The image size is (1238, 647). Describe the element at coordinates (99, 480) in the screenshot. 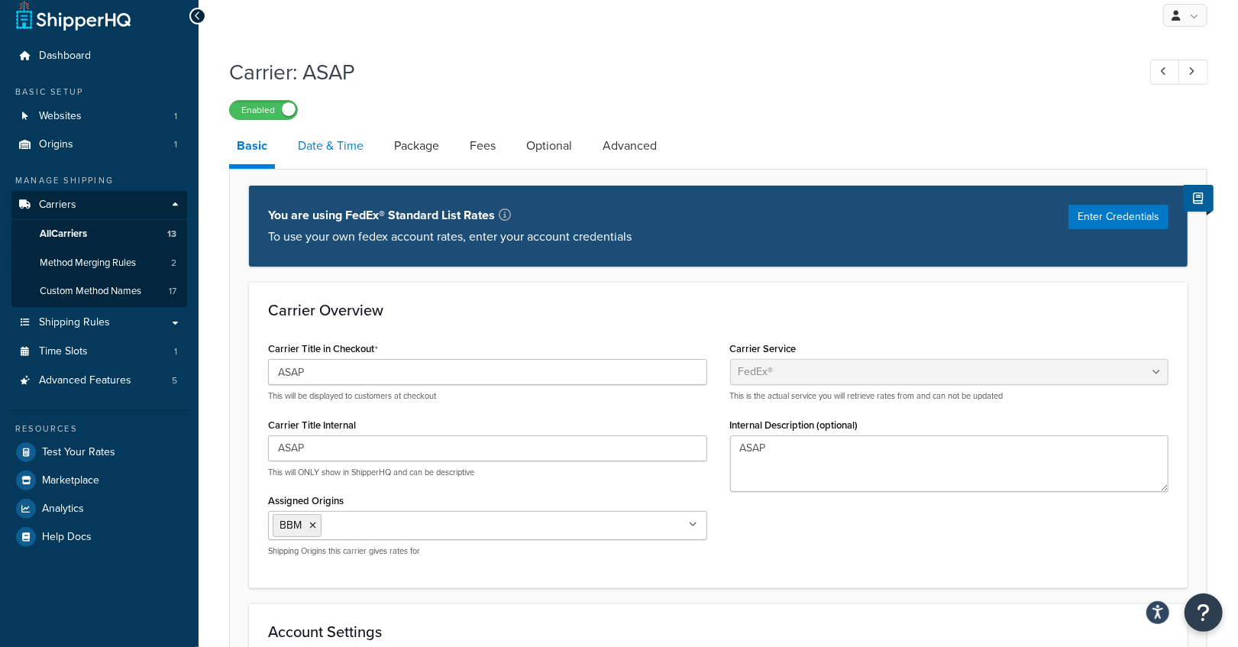

I see `li: Marketplace` at that location.